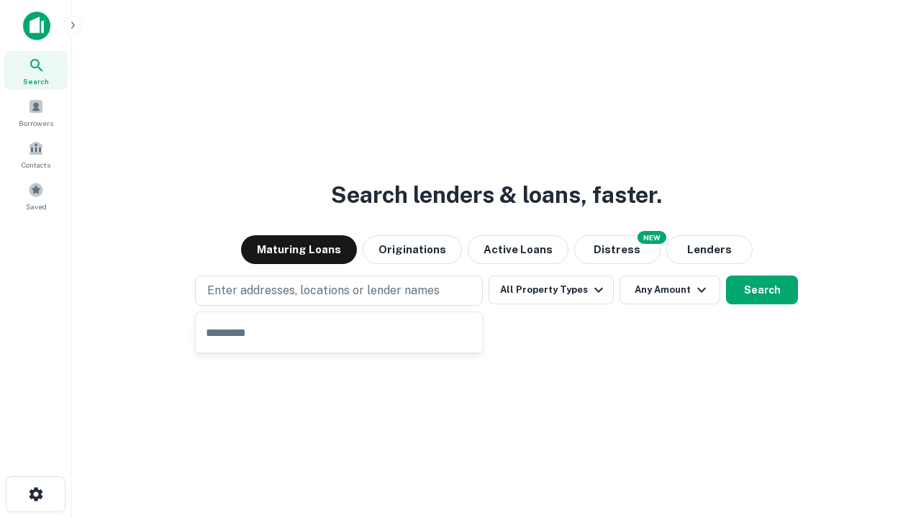 This screenshot has height=518, width=921. Describe the element at coordinates (652, 237) in the screenshot. I see `div: NEW` at that location.